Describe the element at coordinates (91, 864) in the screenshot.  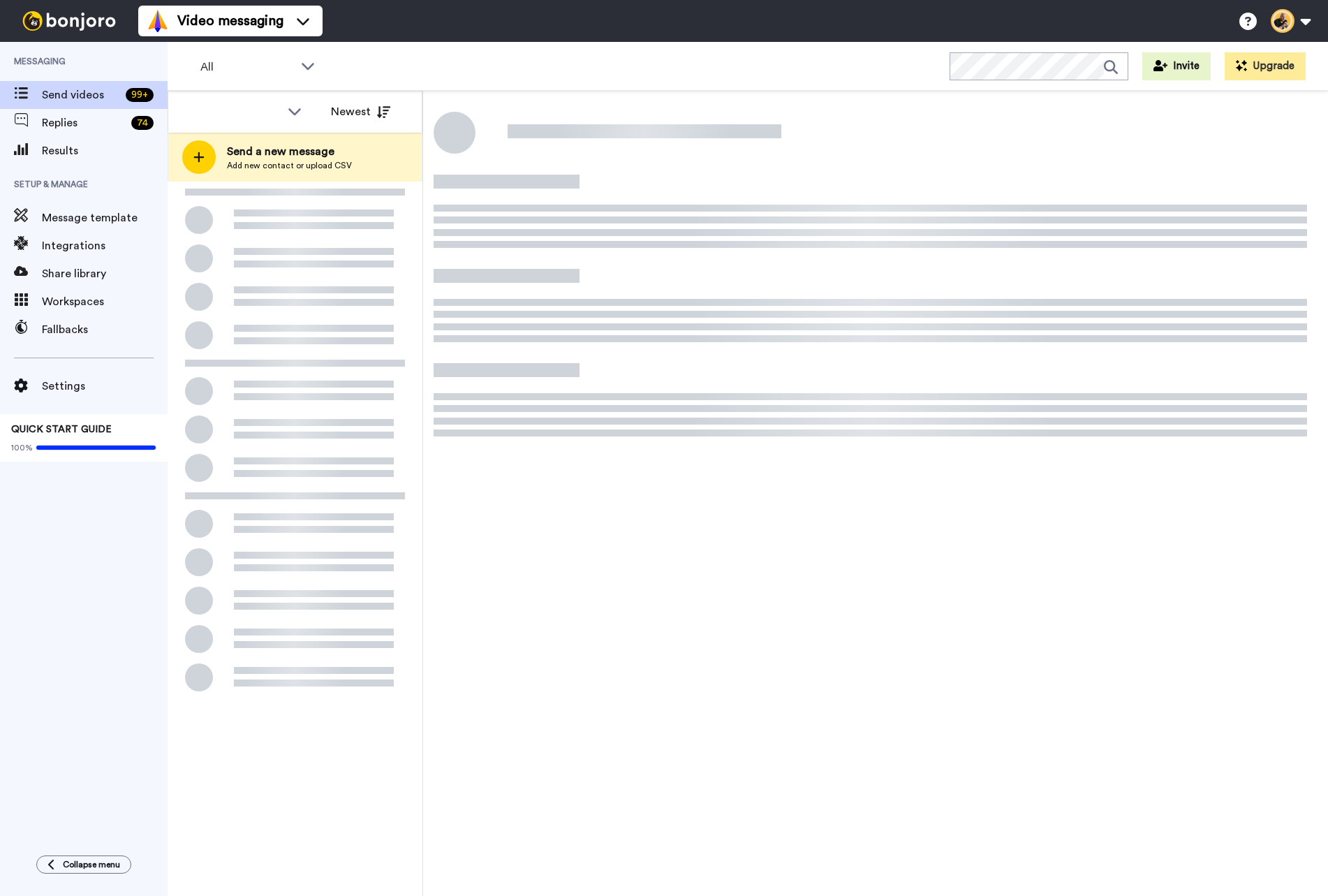
I see `span: Collapse menu` at that location.